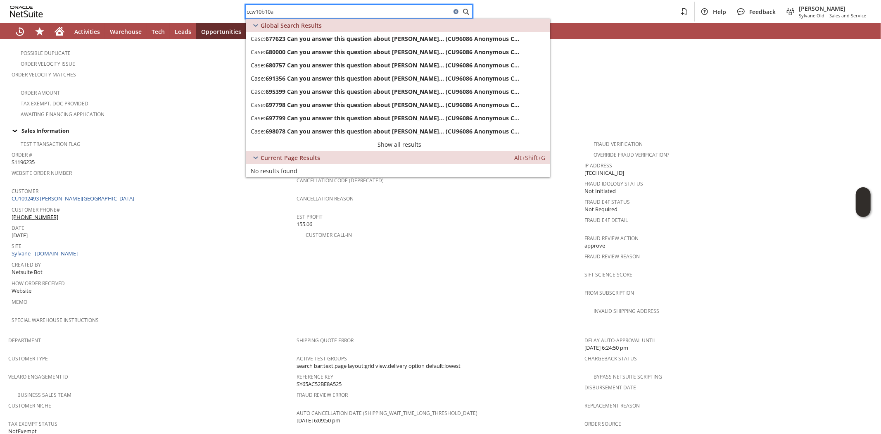 This screenshot has height=434, width=881. I want to click on span: Help, so click(719, 12).